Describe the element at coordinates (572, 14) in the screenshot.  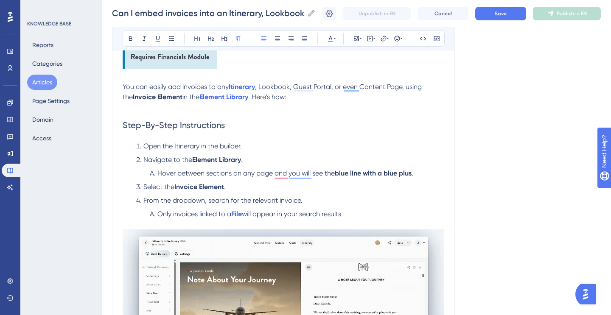
I see `span: Publish in EN` at that location.